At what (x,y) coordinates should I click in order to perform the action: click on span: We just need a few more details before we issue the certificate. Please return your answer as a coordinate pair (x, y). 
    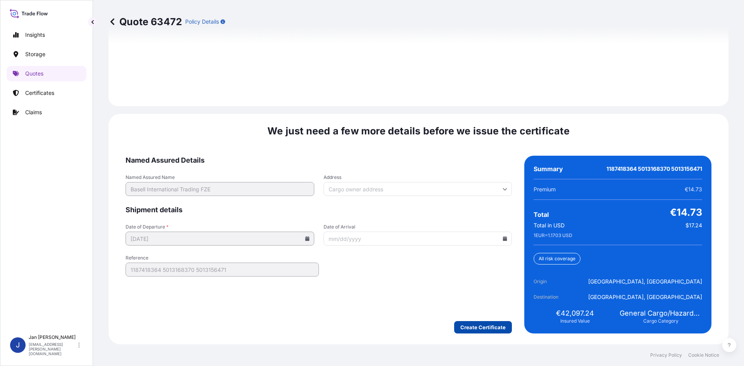
    Looking at the image, I should click on (419, 131).